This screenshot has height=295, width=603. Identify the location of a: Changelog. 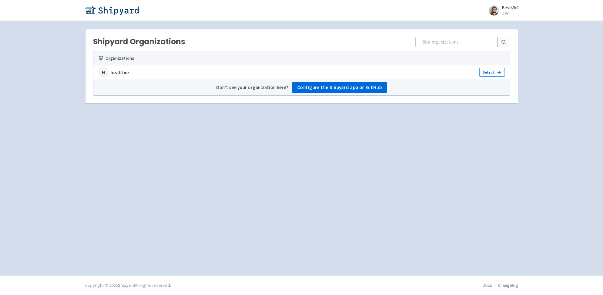
(508, 286).